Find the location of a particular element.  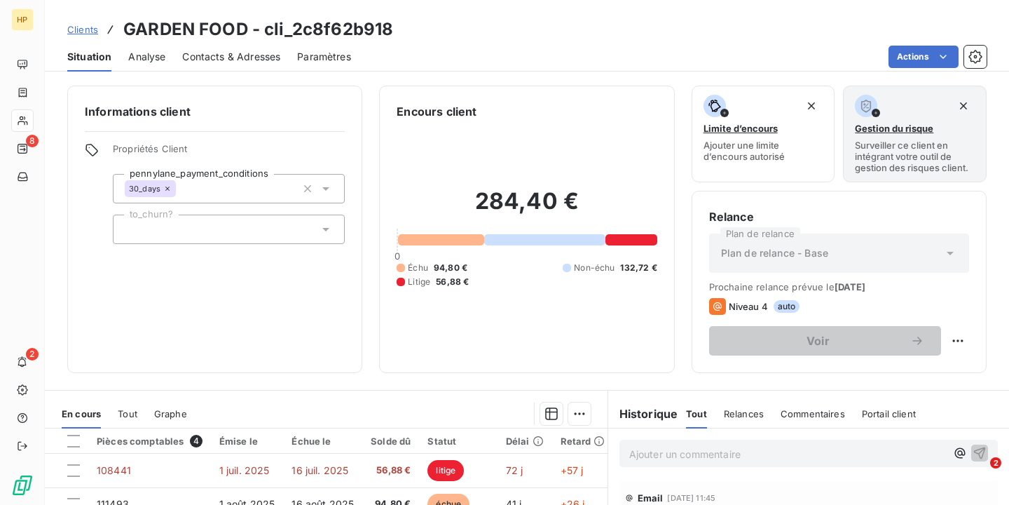

span: Propriétés Client is located at coordinates (229, 153).